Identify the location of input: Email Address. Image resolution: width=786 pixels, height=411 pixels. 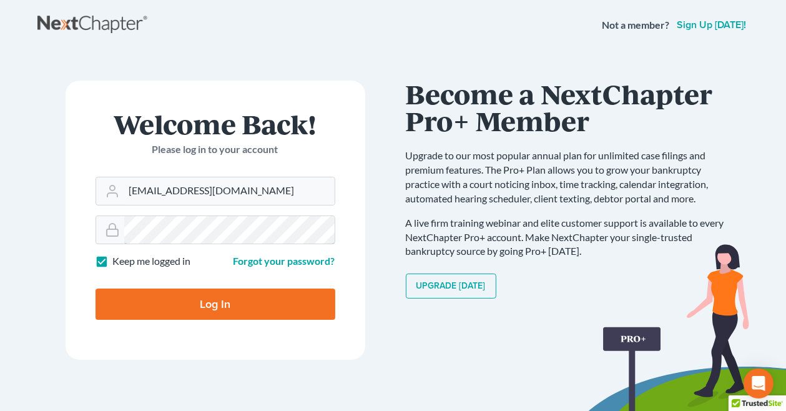
(229, 191).